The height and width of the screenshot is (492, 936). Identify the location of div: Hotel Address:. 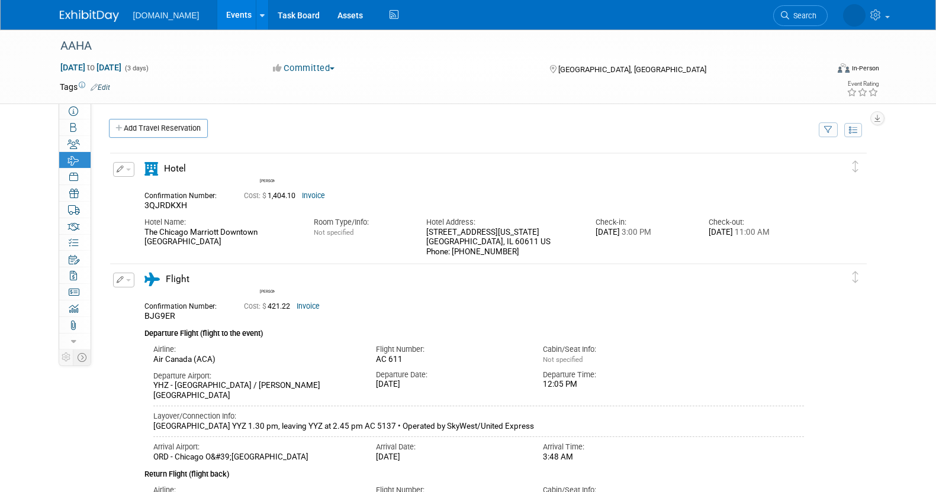
(502, 223).